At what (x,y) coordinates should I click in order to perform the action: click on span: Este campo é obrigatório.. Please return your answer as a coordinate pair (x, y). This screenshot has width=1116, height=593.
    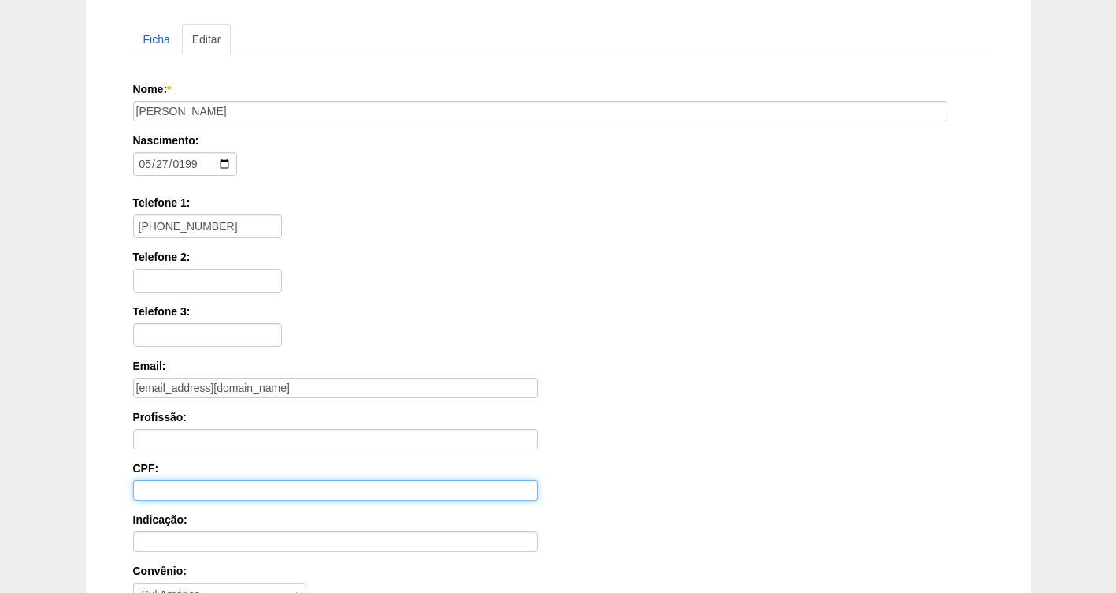
    Looking at the image, I should click on (169, 89).